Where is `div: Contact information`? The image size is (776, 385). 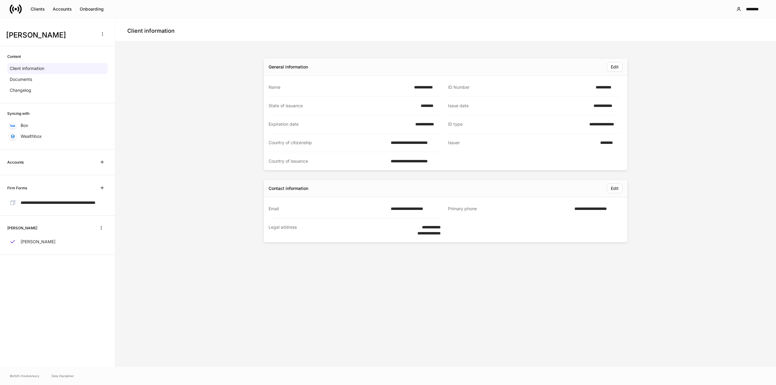 div: Contact information is located at coordinates (288, 188).